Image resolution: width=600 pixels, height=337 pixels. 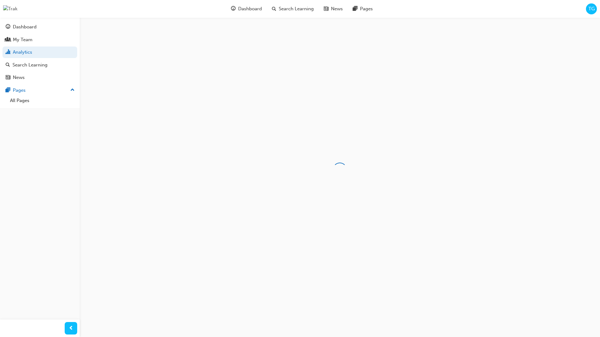 I want to click on a: All Pages, so click(x=42, y=101).